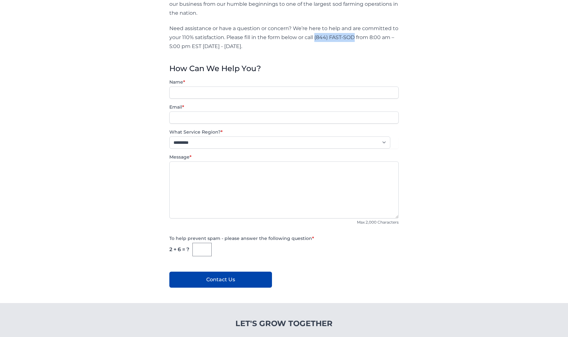  Describe the element at coordinates (284, 132) in the screenshot. I see `label: What Service Region?` at that location.